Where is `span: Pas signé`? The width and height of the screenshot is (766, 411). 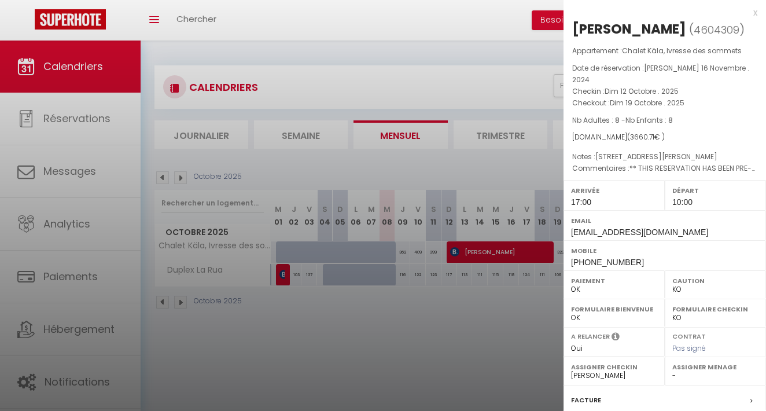 span: Pas signé is located at coordinates (689, 348).